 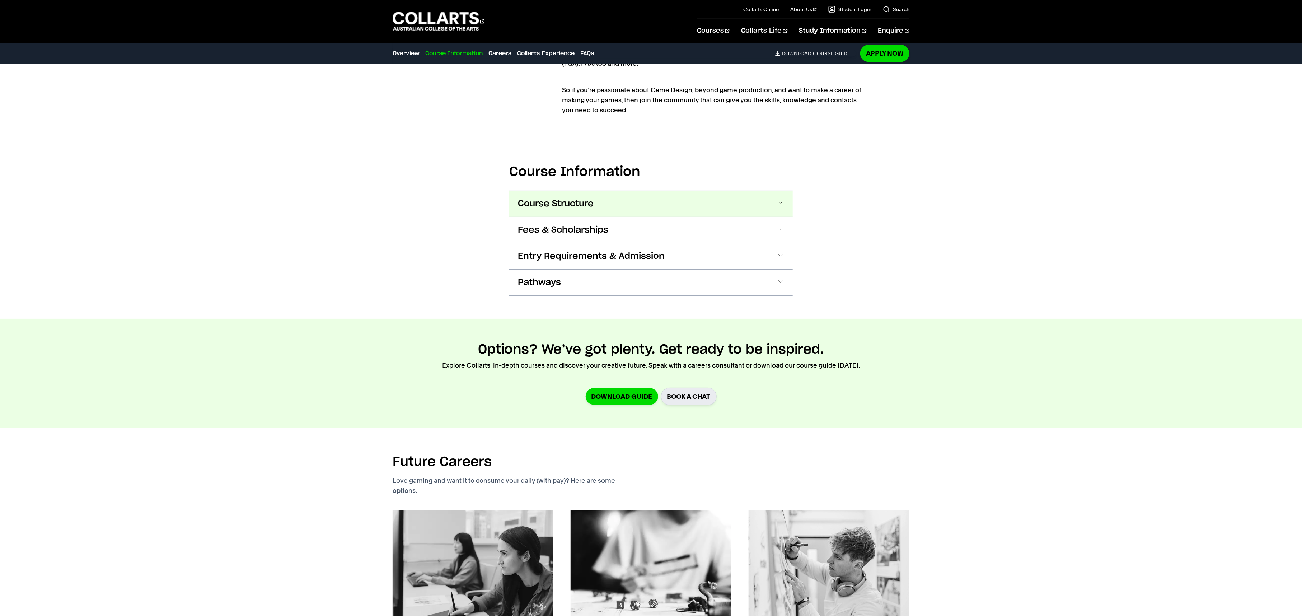 I want to click on a: Study Information, so click(x=833, y=31).